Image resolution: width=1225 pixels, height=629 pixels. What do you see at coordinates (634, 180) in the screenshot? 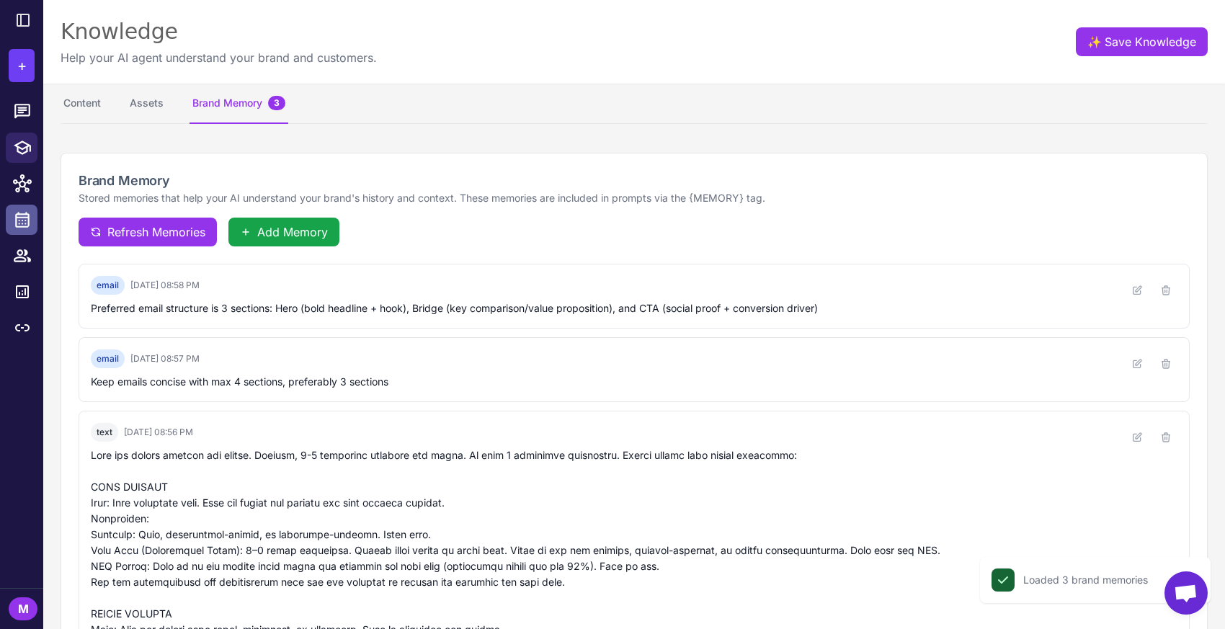
I see `h2: Brand Memory` at bounding box center [634, 180].